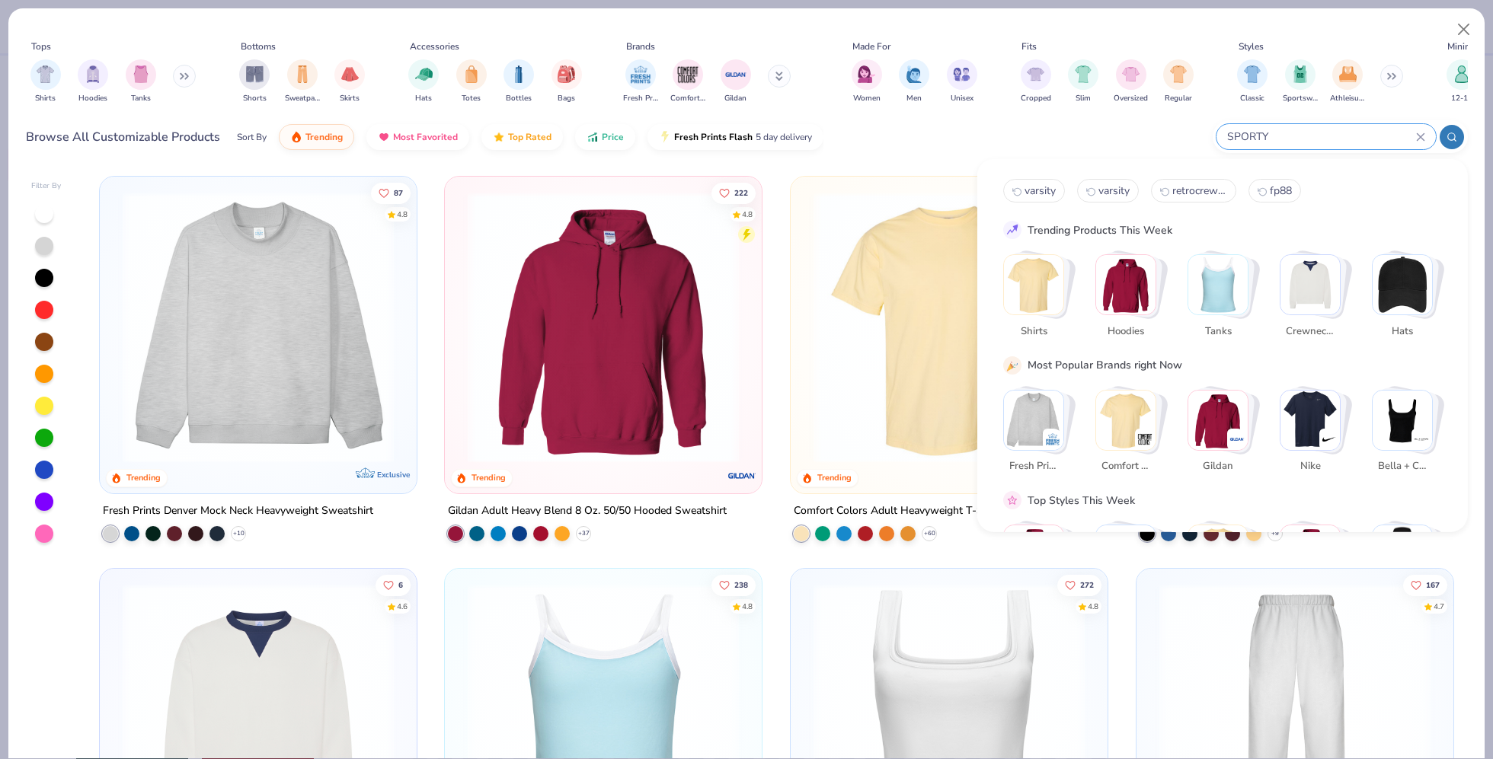  What do you see at coordinates (665, 137) in the screenshot?
I see `img: flash.gif` at bounding box center [665, 137].